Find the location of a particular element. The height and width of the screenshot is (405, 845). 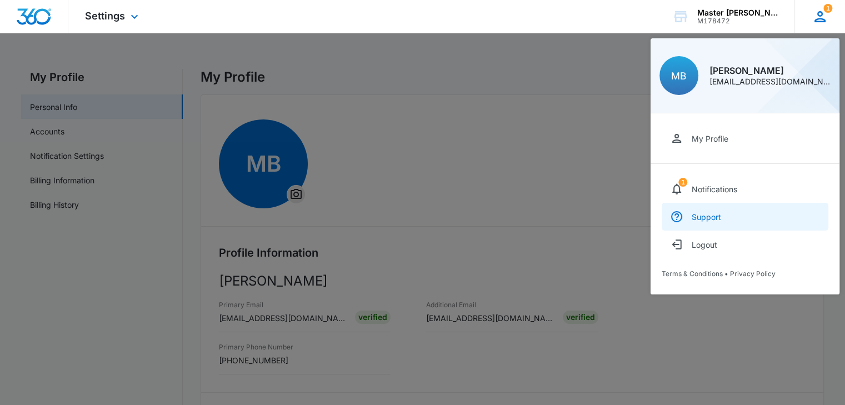

div: Notifications is located at coordinates (715, 189).